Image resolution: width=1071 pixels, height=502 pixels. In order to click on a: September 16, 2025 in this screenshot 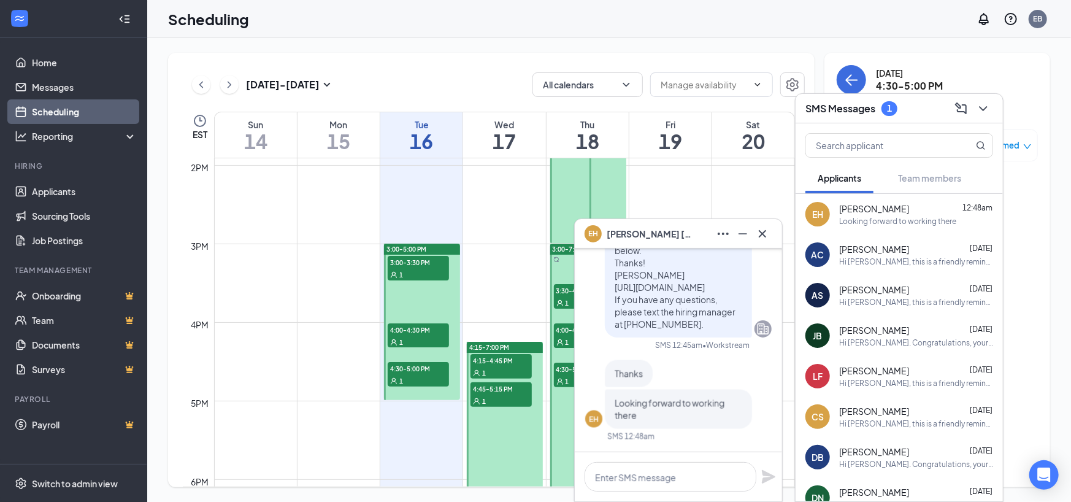, I will do `click(421, 135)`.